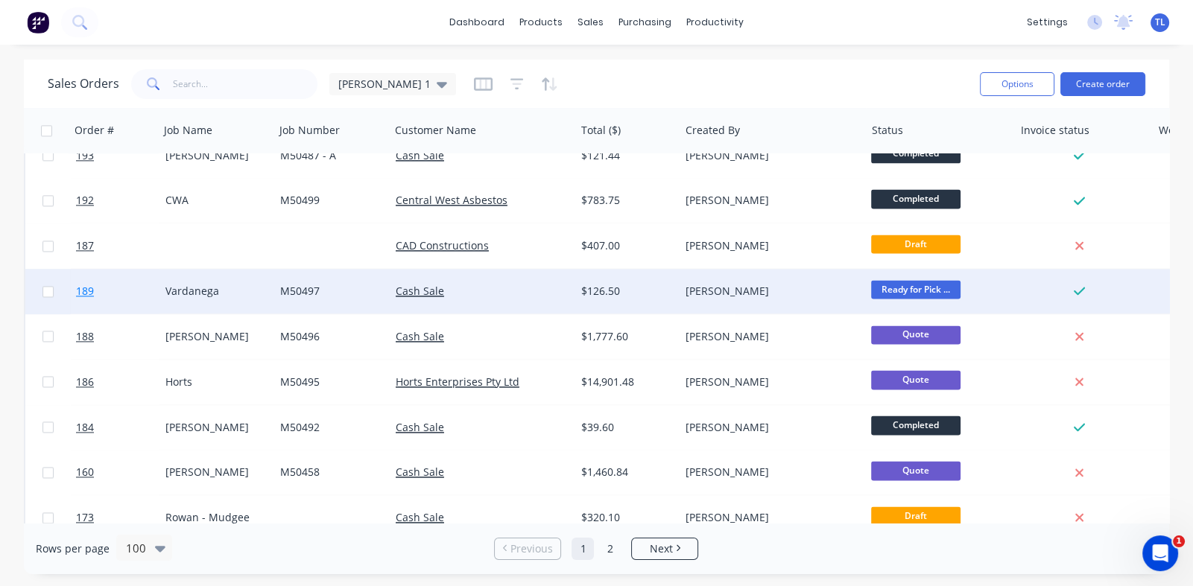 This screenshot has height=586, width=1193. What do you see at coordinates (215, 200) in the screenshot?
I see `div: CWA` at bounding box center [215, 200].